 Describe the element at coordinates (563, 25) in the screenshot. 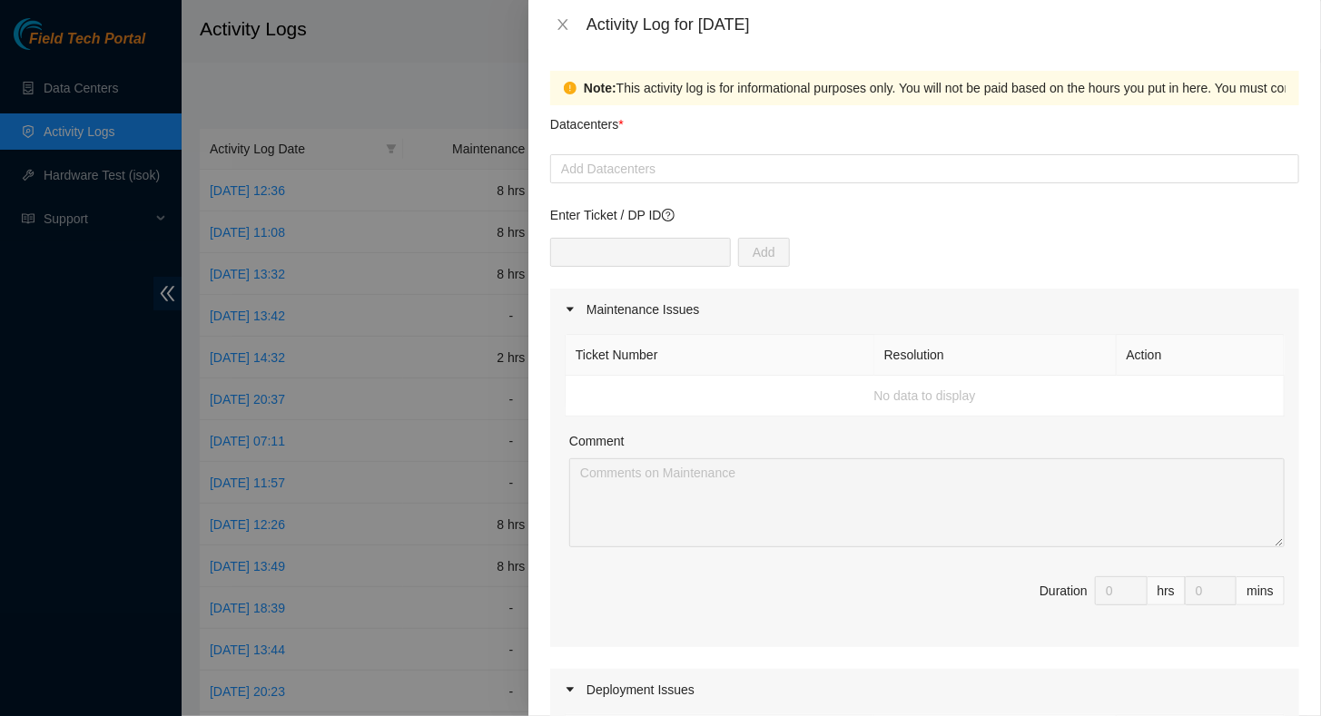

I see `button: Close` at that location.